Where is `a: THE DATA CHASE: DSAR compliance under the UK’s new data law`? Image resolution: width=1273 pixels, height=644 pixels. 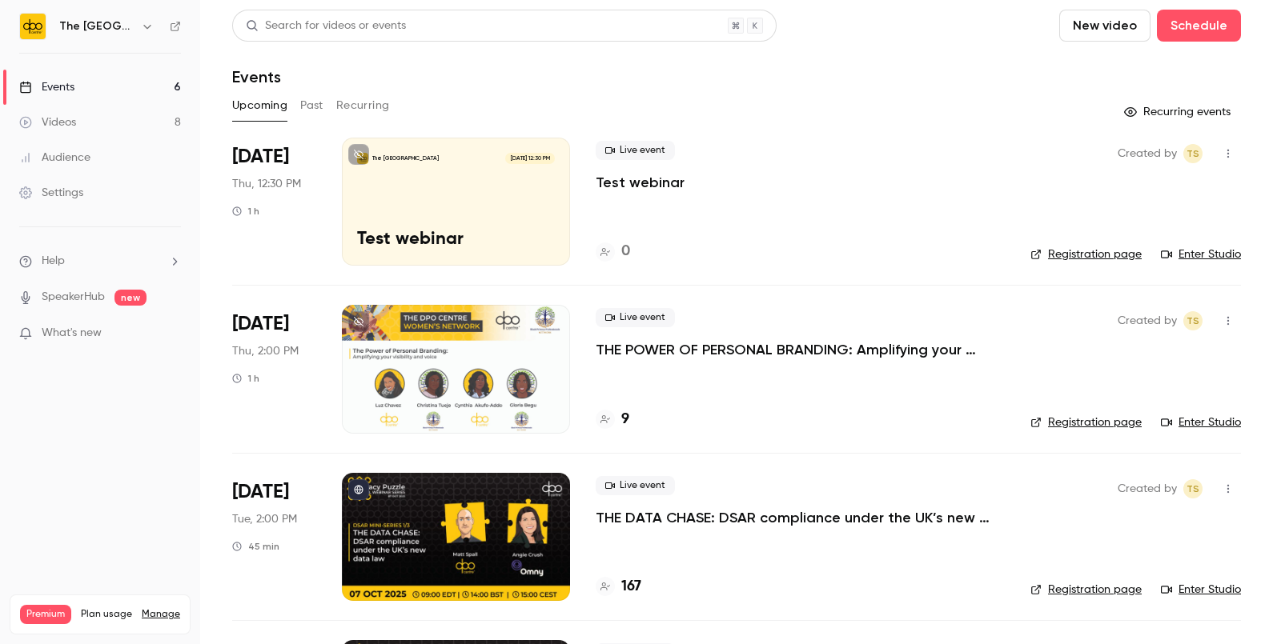 a: THE DATA CHASE: DSAR compliance under the UK’s new data law is located at coordinates (800, 518).